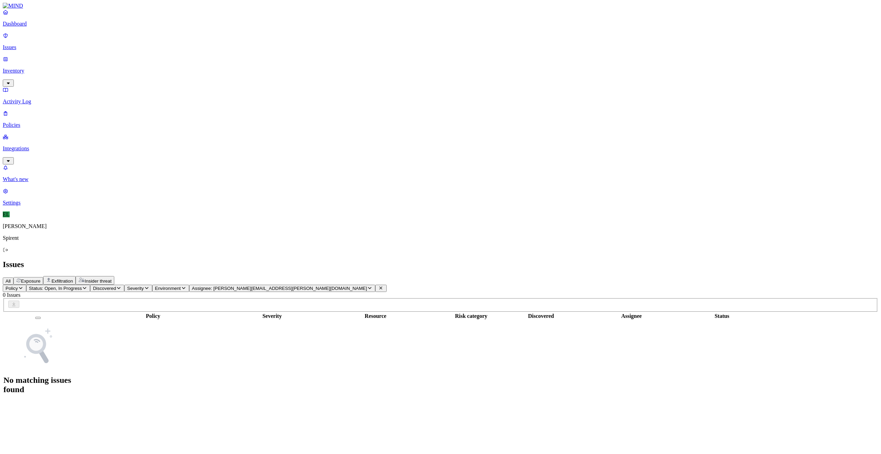 Image resolution: width=881 pixels, height=454 pixels. I want to click on div: Discovered, so click(541, 316).